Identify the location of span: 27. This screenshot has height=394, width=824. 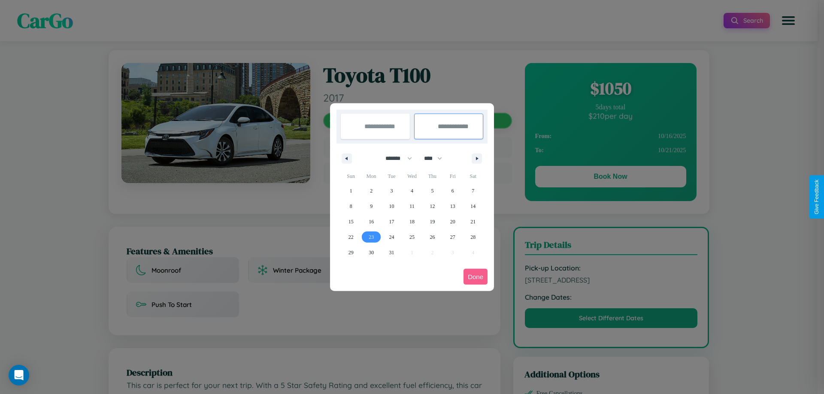
(453, 237).